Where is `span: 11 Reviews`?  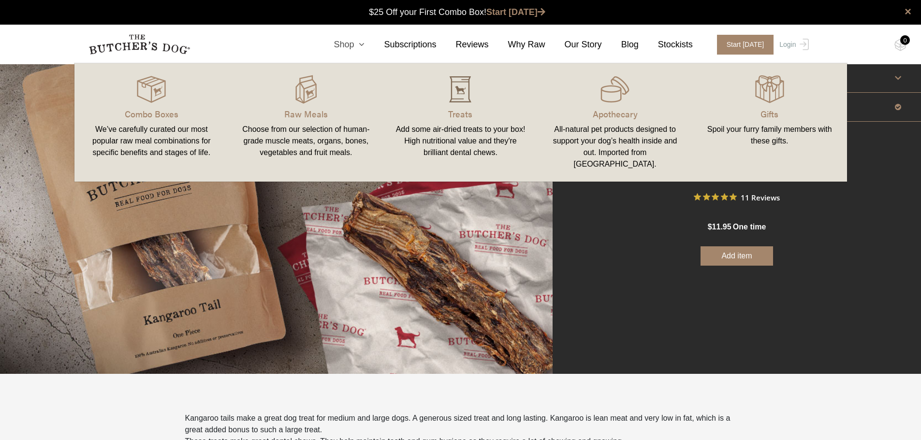 span: 11 Reviews is located at coordinates (760, 197).